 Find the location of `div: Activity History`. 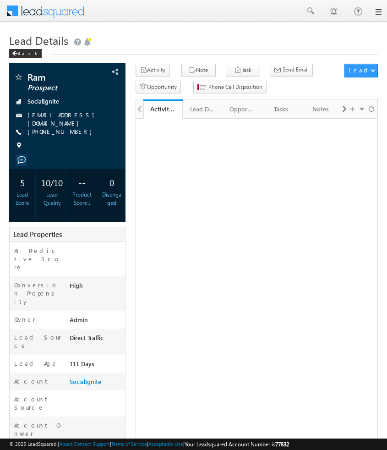

div: Activity History is located at coordinates (163, 109).